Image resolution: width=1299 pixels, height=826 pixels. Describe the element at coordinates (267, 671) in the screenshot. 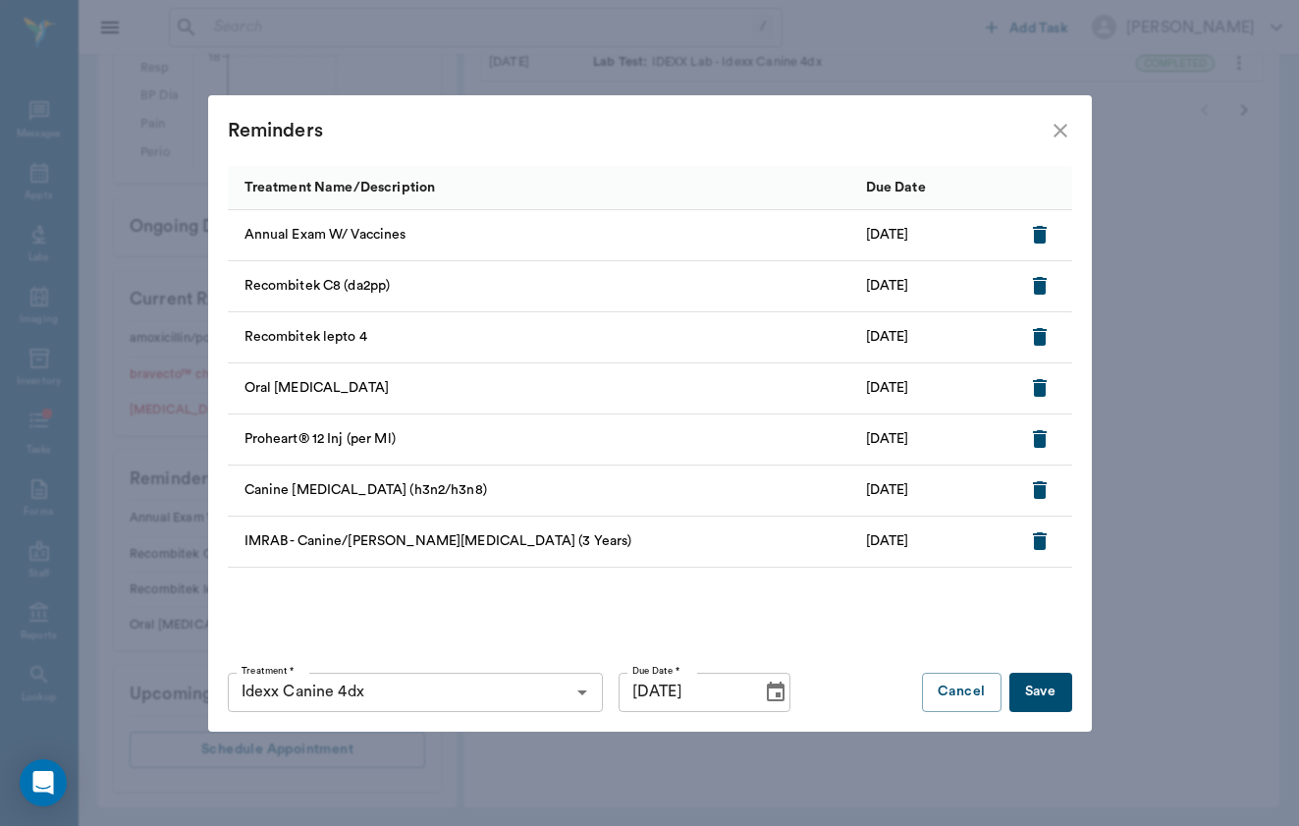

I see `label: Treatment *` at that location.